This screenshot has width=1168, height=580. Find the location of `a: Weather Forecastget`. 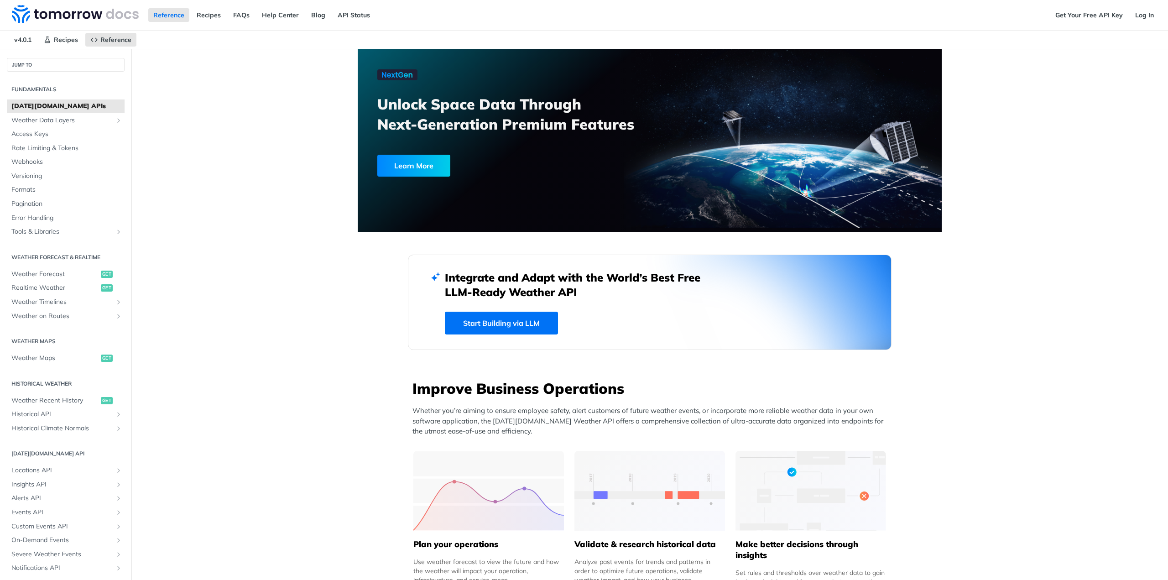

a: Weather Forecastget is located at coordinates (66, 274).